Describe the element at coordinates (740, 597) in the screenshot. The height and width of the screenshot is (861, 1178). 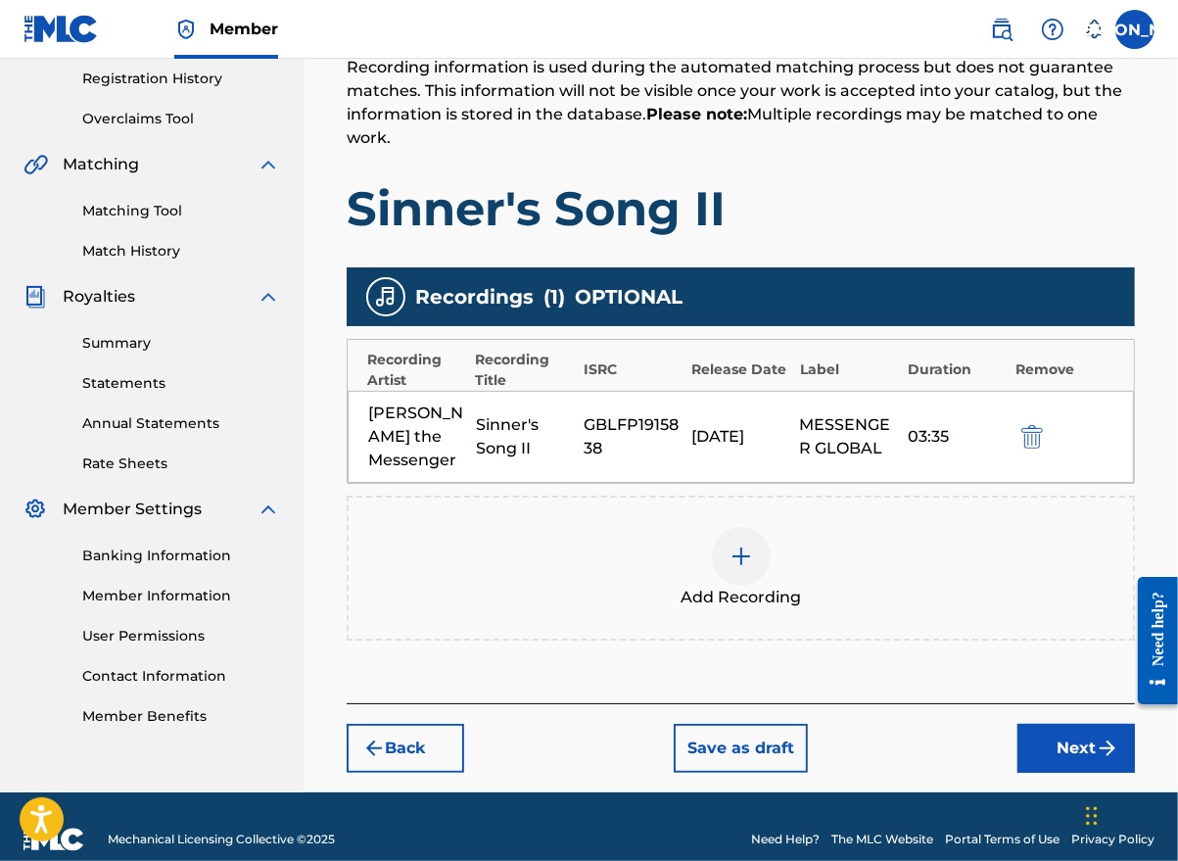
I see `span: Add Recording` at that location.